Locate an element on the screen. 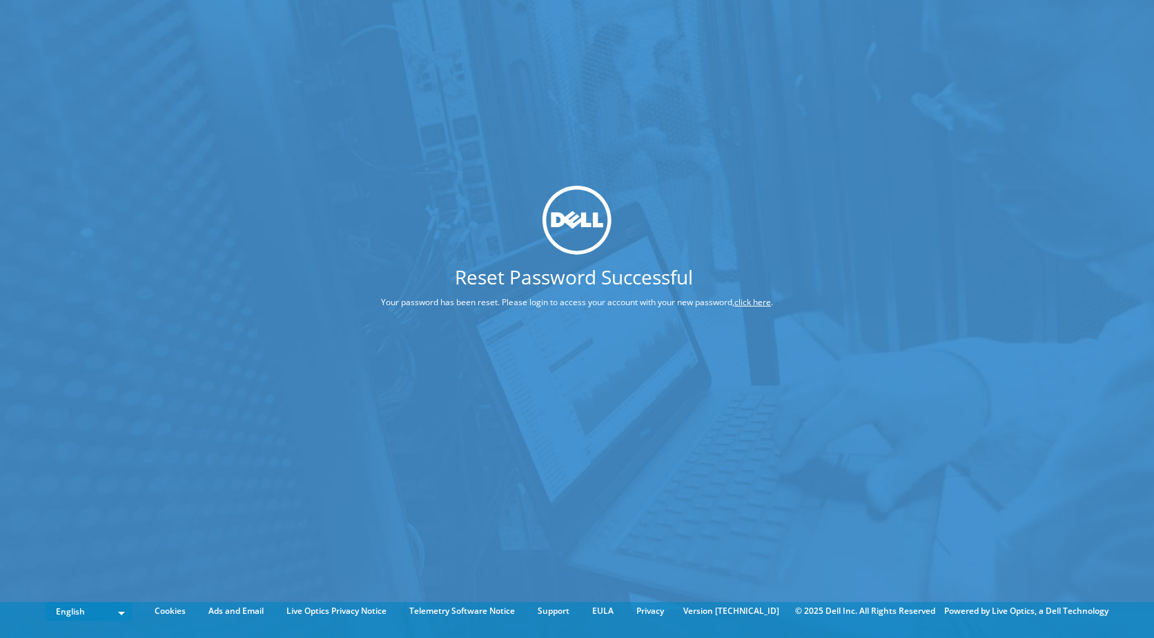  a: Support is located at coordinates (553, 611).